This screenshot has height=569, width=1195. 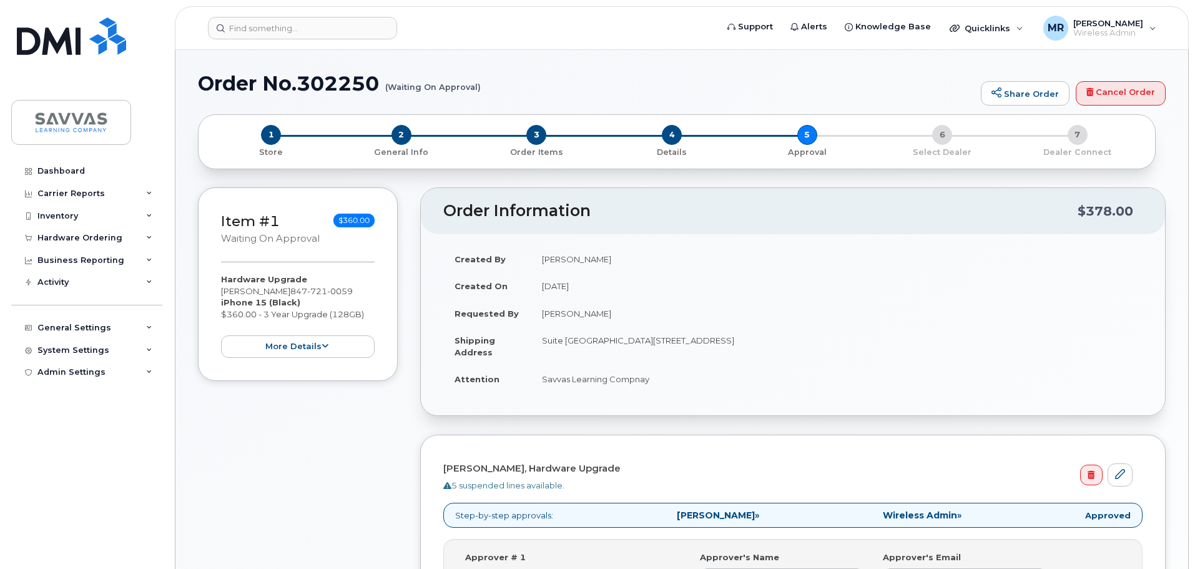 I want to click on p: General Info, so click(x=401, y=152).